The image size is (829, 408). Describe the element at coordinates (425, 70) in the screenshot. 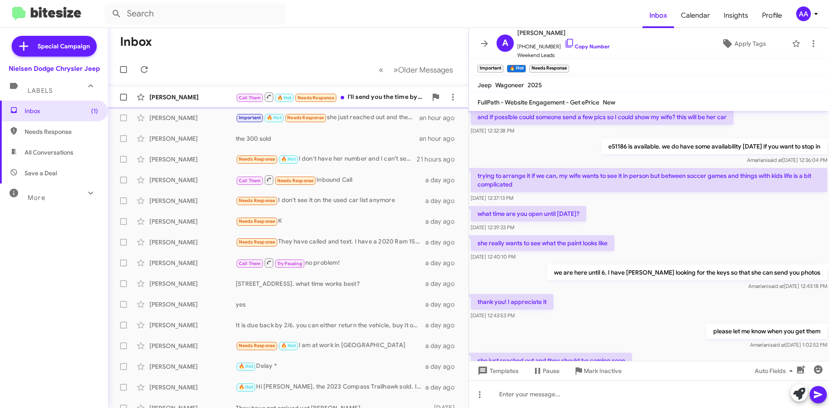

I see `span: Older Messages` at that location.